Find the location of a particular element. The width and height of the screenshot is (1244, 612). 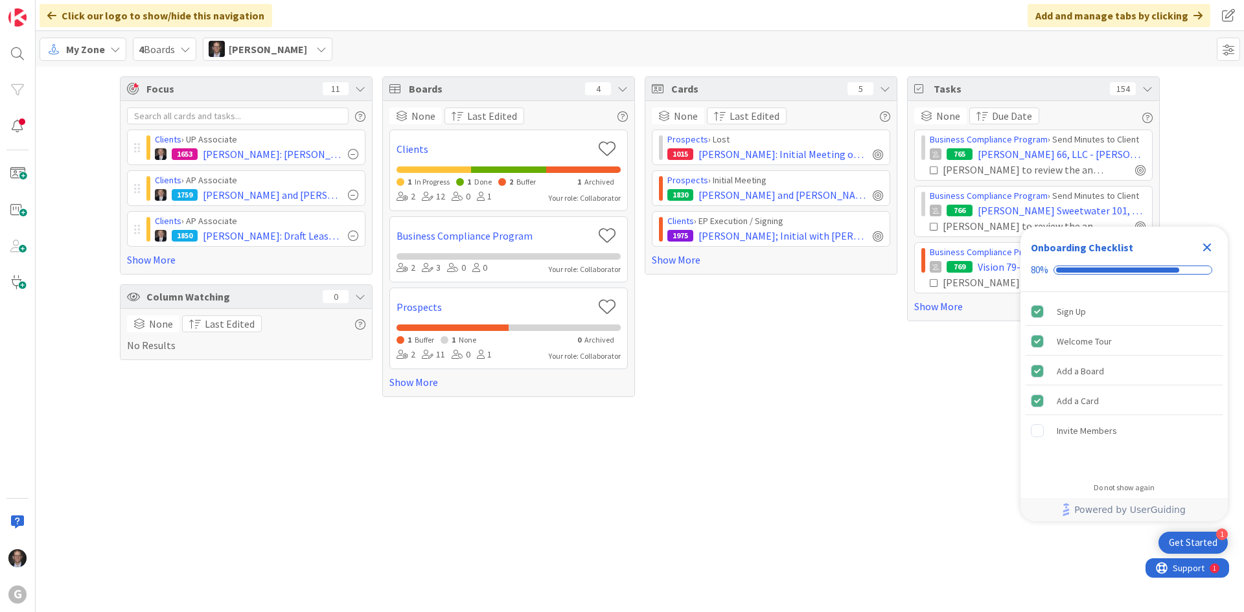

div: Add a Board is located at coordinates (1080, 371).